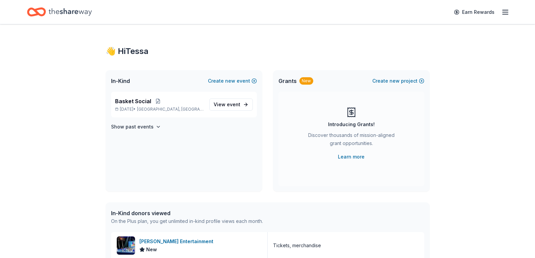 This screenshot has height=258, width=535. I want to click on span: View, so click(227, 105).